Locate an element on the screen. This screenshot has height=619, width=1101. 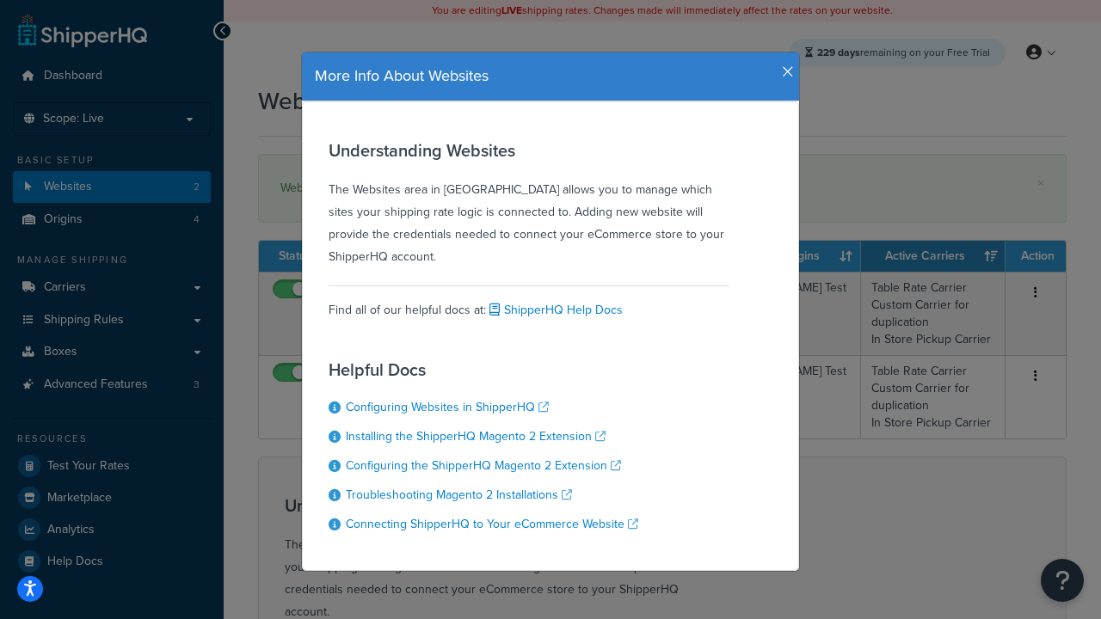
h3: Helpful Docs is located at coordinates (483, 370).